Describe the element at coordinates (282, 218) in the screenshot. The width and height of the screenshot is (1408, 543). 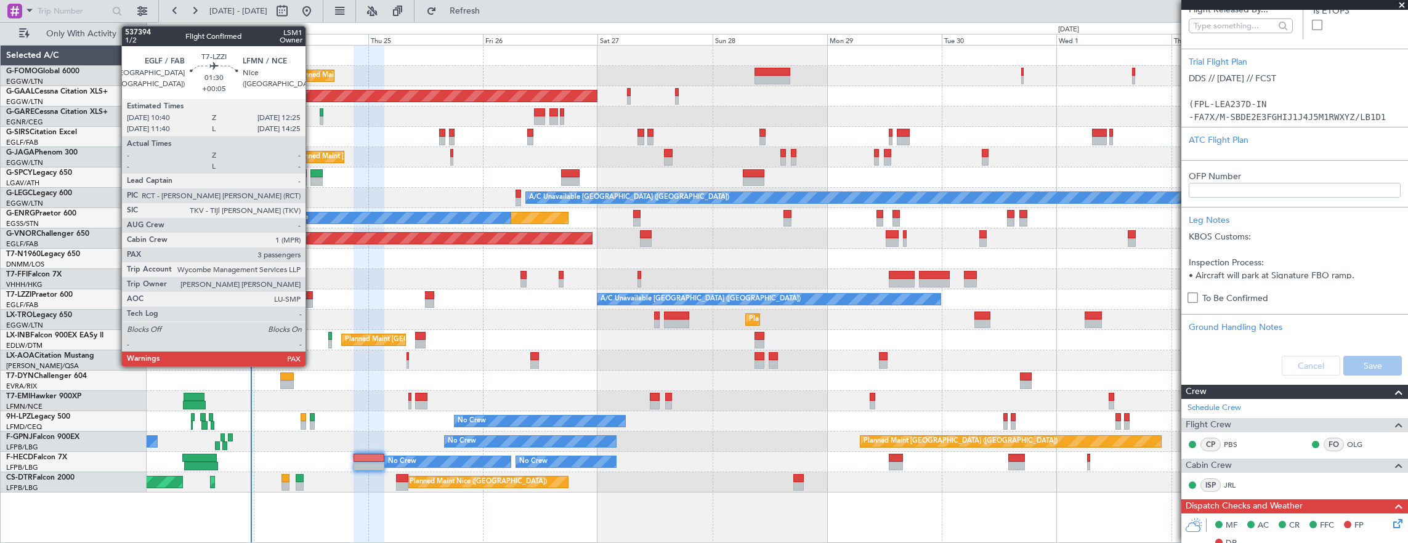
I see `div: A/C Unavailable` at that location.